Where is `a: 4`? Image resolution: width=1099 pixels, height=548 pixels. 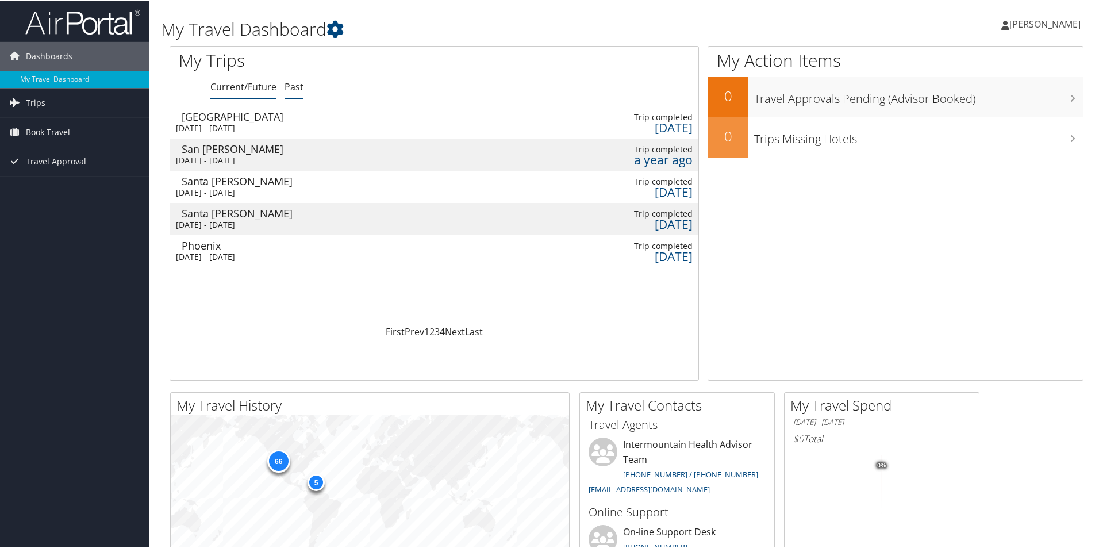
a: 4 is located at coordinates (442, 330).